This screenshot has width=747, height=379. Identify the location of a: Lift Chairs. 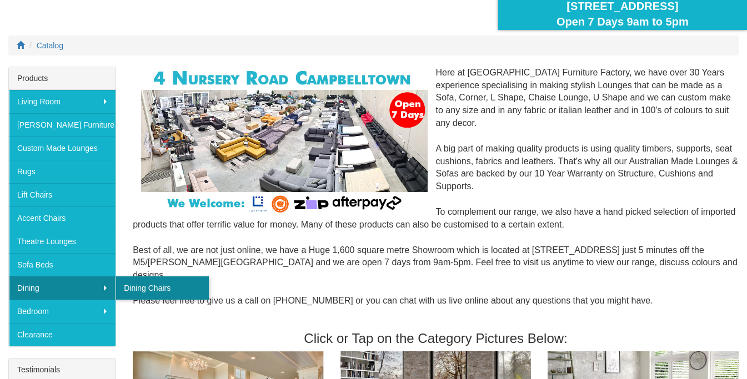
(62, 195).